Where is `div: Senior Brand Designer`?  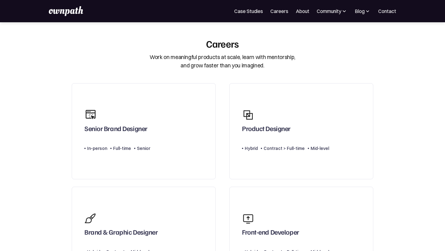 div: Senior Brand Designer is located at coordinates (116, 130).